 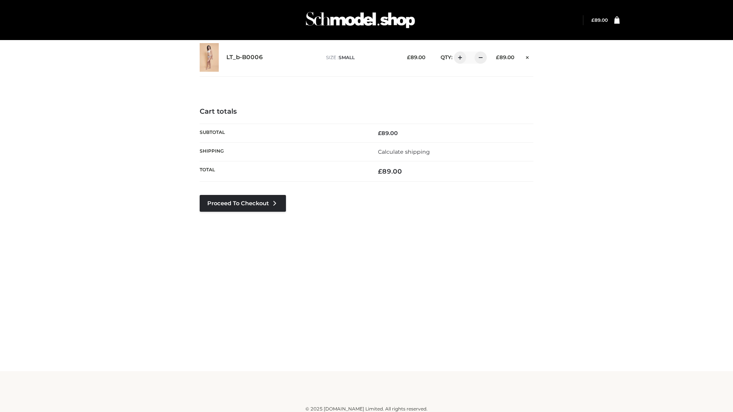 What do you see at coordinates (528, 57) in the screenshot?
I see `a: Remove this item` at bounding box center [528, 57].